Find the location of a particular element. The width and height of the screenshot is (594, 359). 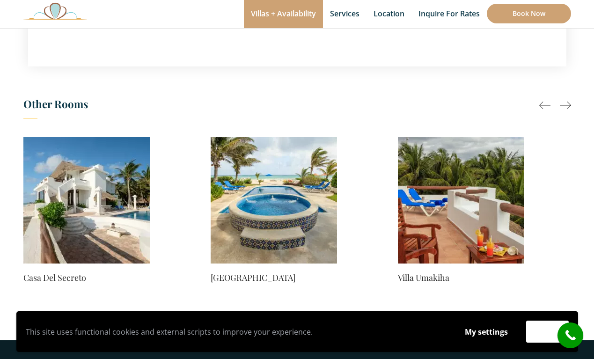

h3: Other Rooms is located at coordinates (297, 106).